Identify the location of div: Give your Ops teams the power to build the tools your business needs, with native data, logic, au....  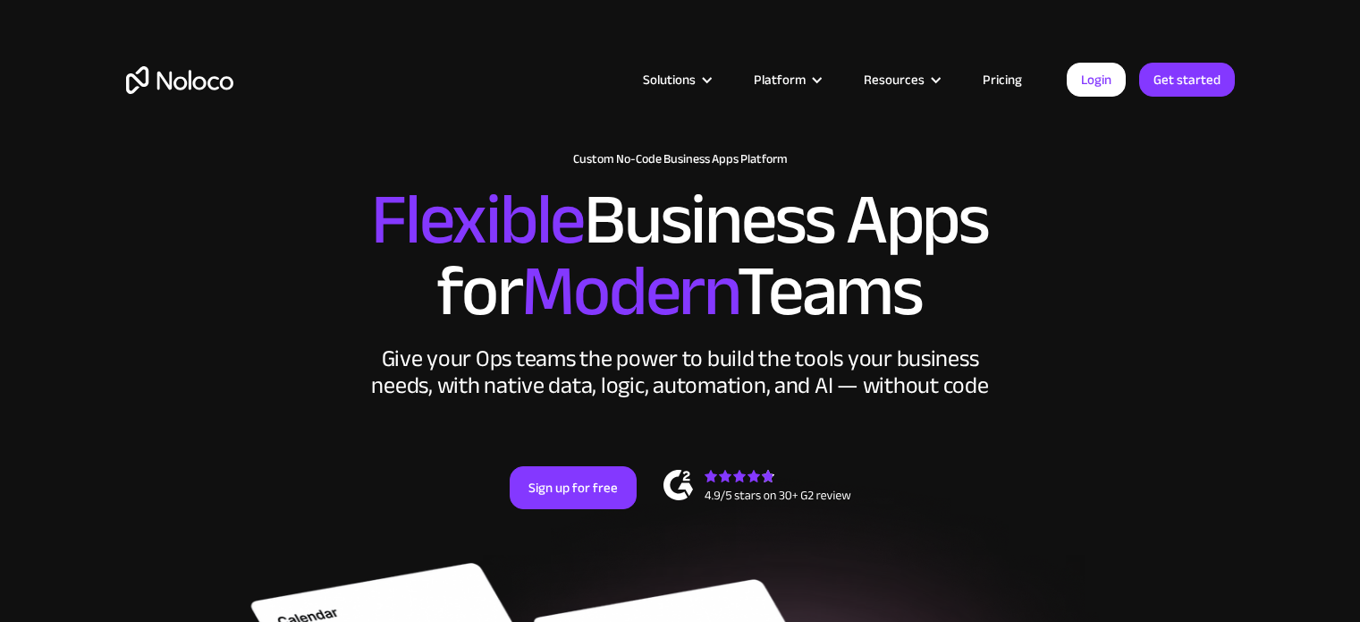
(681, 372).